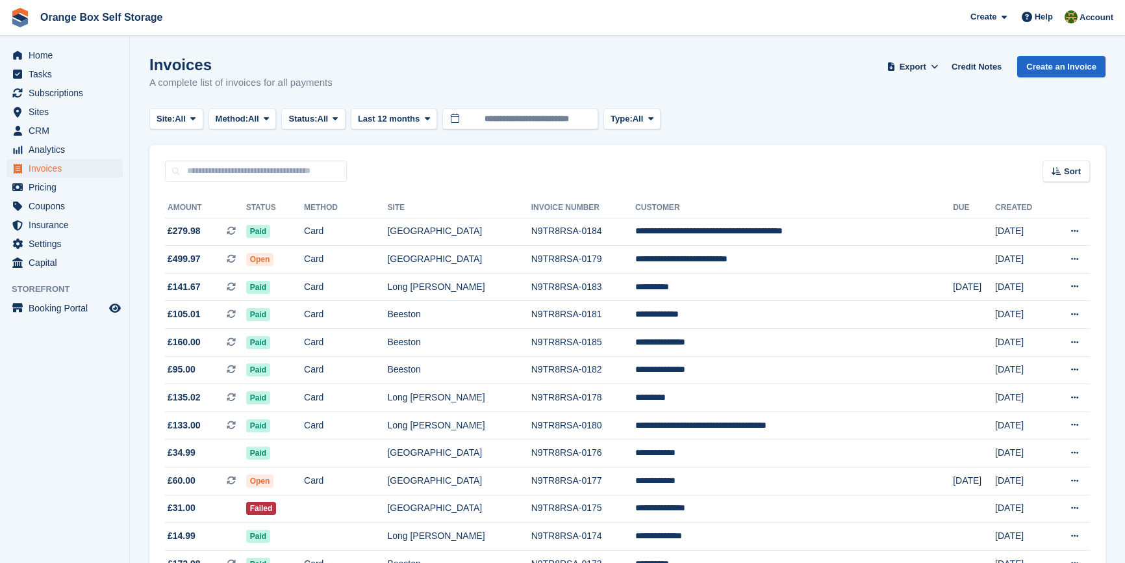  I want to click on th: Site, so click(459, 208).